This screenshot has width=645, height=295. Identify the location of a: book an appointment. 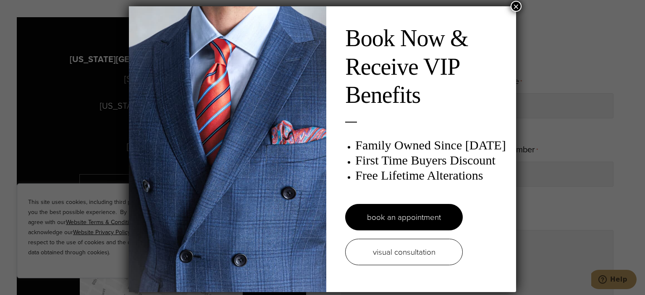
(404, 217).